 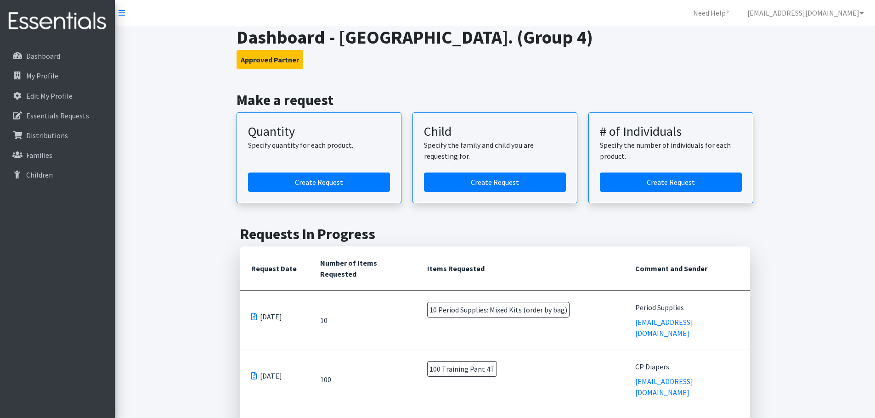 I want to click on div: Period Supplies, so click(x=687, y=308).